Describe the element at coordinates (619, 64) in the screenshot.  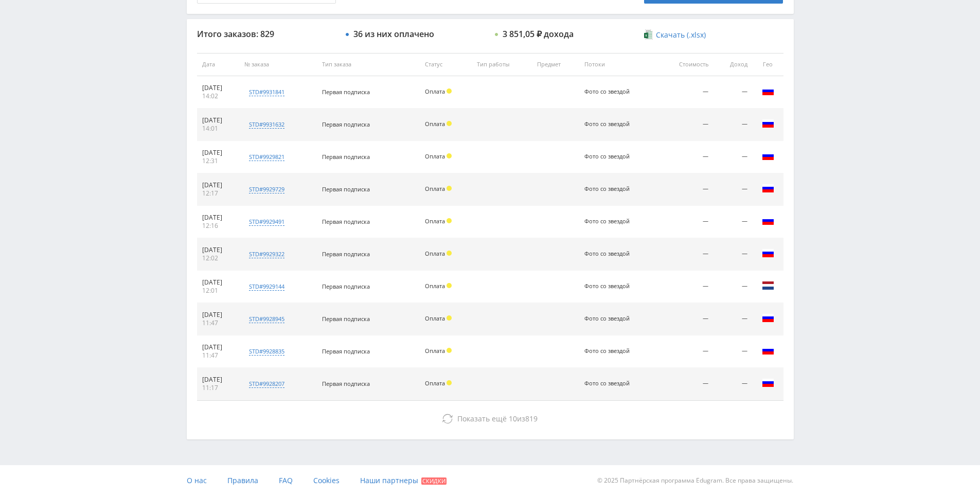
I see `th: Потоки` at that location.